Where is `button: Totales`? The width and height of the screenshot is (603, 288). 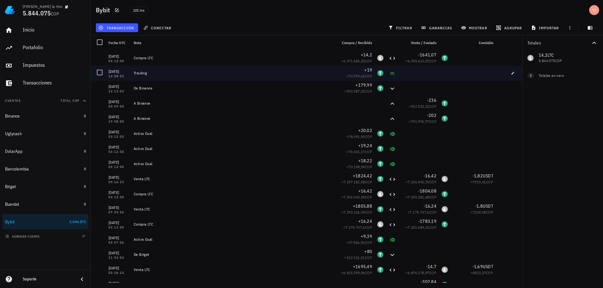
button: Totales is located at coordinates (562, 43).